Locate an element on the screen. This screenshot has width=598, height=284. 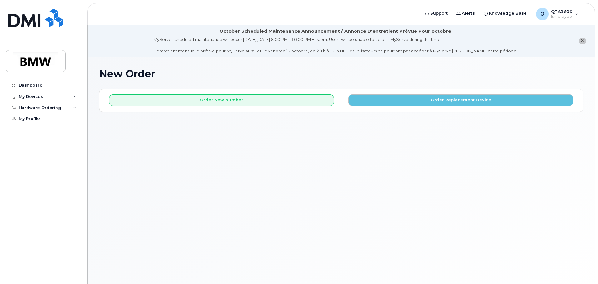
div: October Scheduled Maintenance Announcement / Annonce D'entretient Prévue Pour octobre is located at coordinates (335, 31).